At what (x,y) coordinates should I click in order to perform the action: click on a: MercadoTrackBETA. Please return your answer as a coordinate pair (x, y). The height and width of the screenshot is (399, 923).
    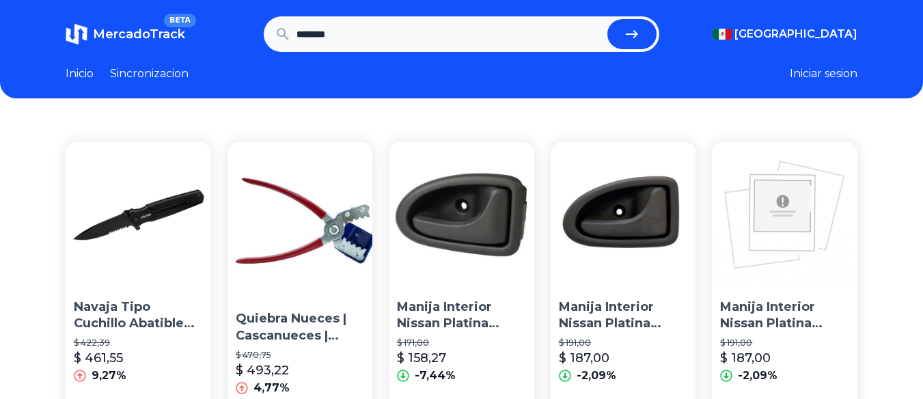
    Looking at the image, I should click on (125, 34).